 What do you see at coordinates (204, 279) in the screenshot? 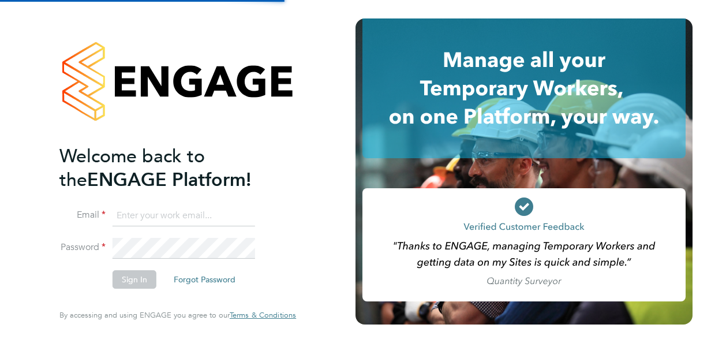
I see `button: Forgot Password` at bounding box center [204, 279].